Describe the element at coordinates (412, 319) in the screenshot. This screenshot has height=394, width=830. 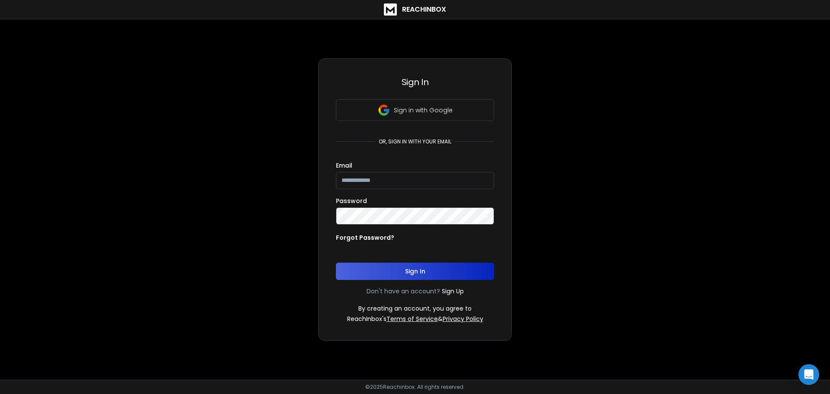
I see `a: Terms of Service` at that location.